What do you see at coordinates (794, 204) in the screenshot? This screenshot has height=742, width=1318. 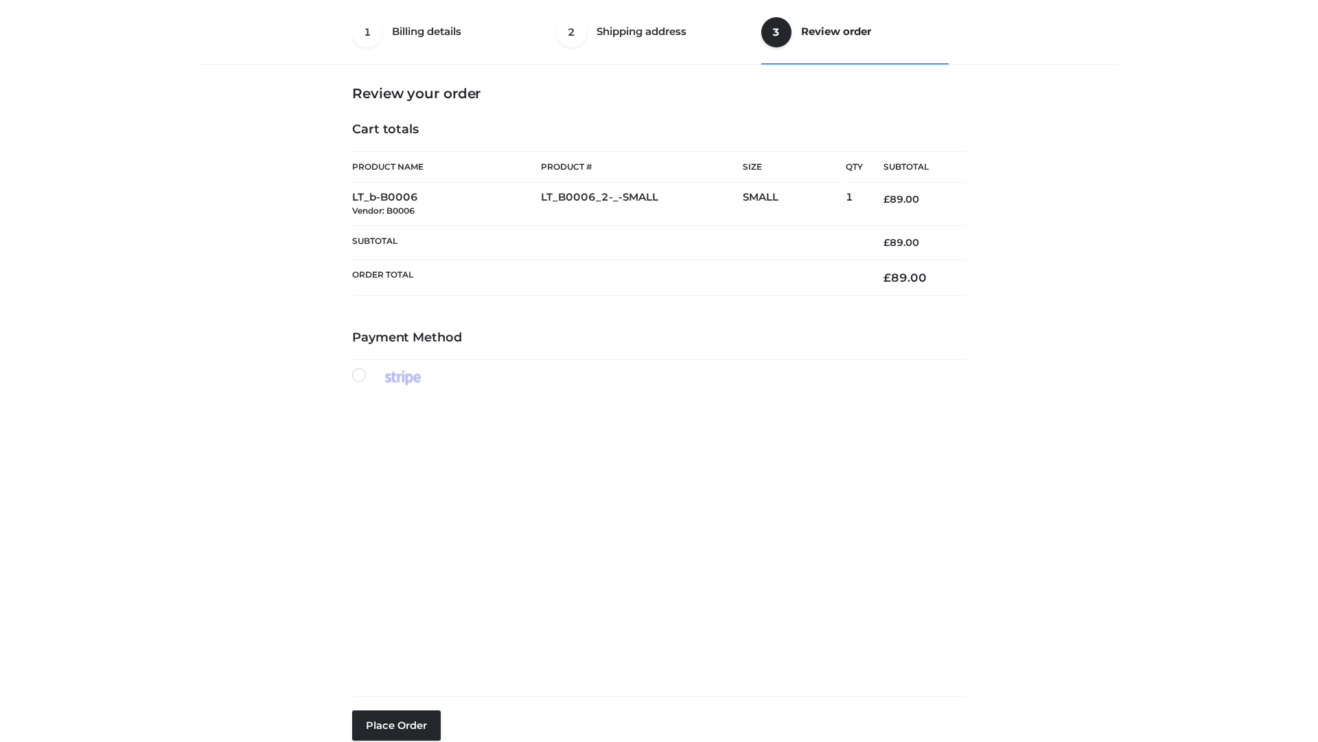 I see `td: SMALL` at bounding box center [794, 204].